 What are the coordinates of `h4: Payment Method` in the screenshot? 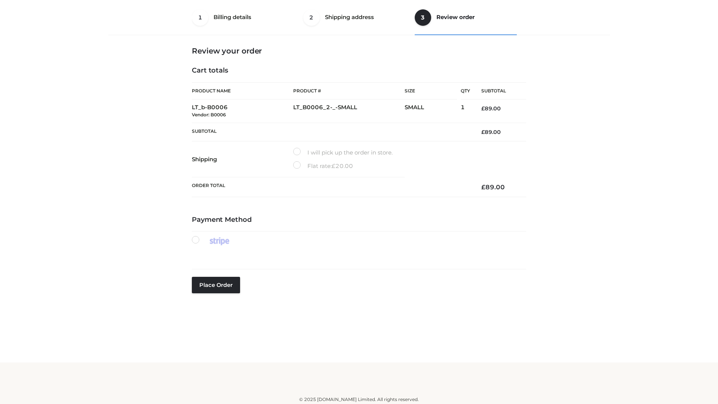 It's located at (359, 220).